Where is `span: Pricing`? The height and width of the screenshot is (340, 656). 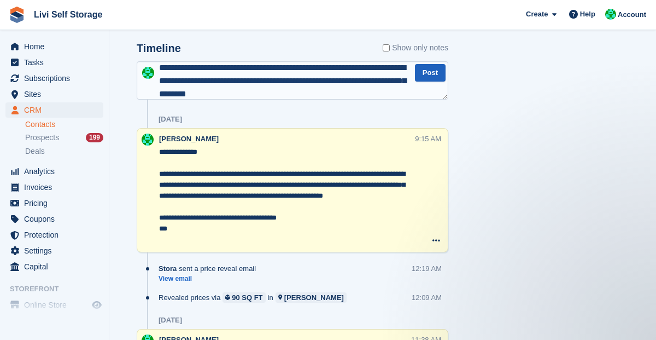 span: Pricing is located at coordinates (57, 203).